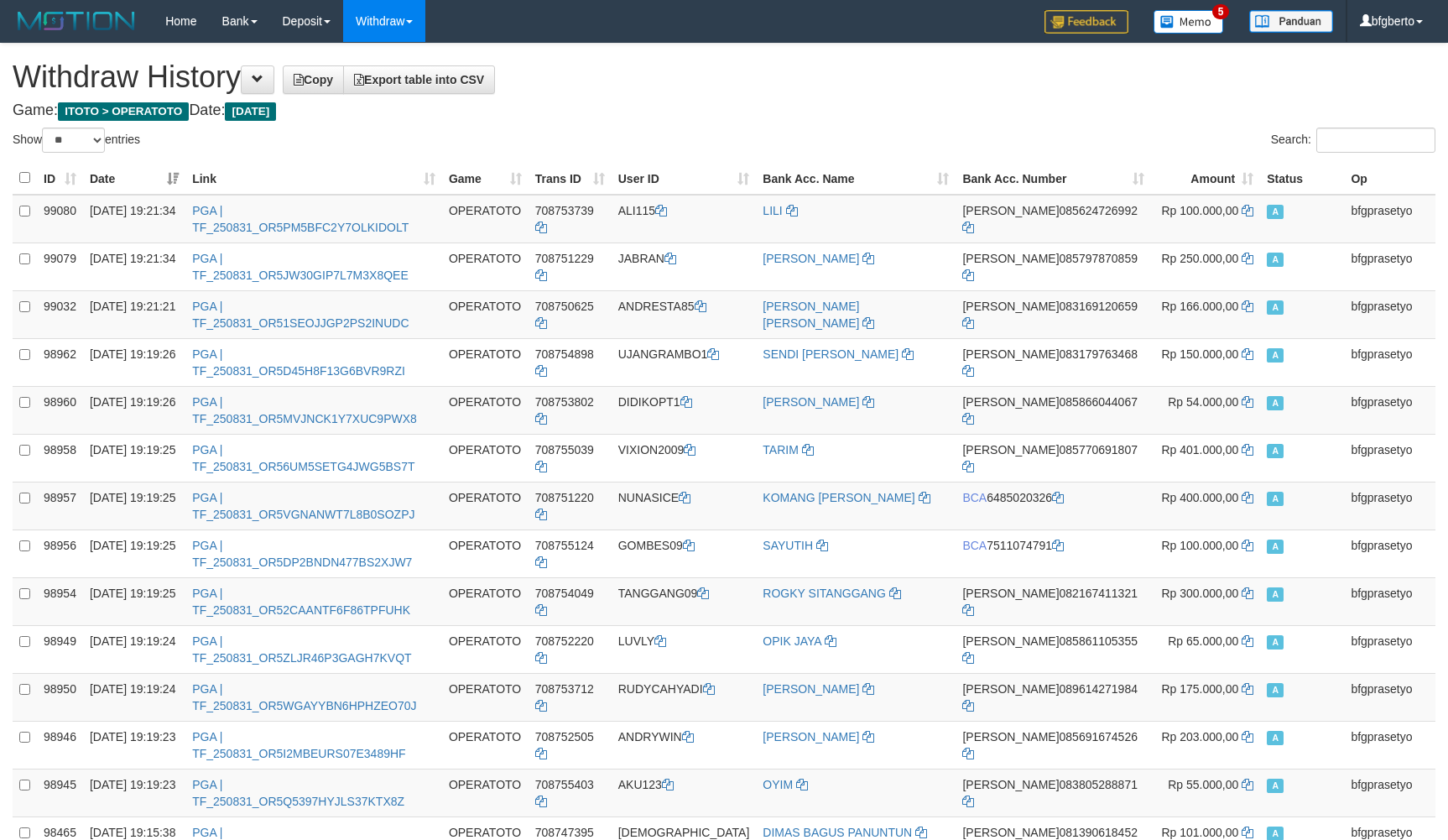 This screenshot has width=1448, height=840. I want to click on a: OPIK JAYA, so click(792, 641).